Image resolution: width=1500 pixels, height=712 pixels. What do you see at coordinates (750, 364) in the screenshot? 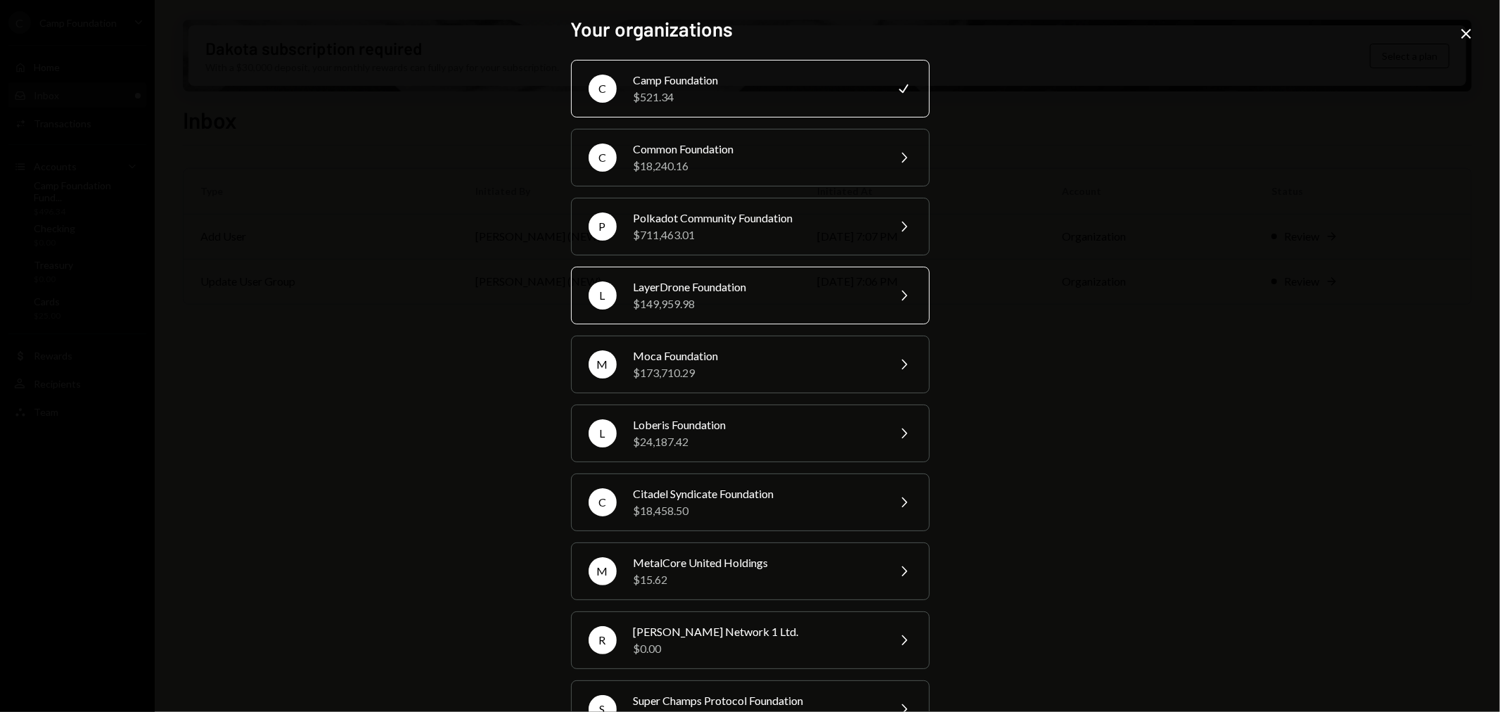
I see `button: MMoca Foundation$173,710.29` at bounding box center [750, 364].